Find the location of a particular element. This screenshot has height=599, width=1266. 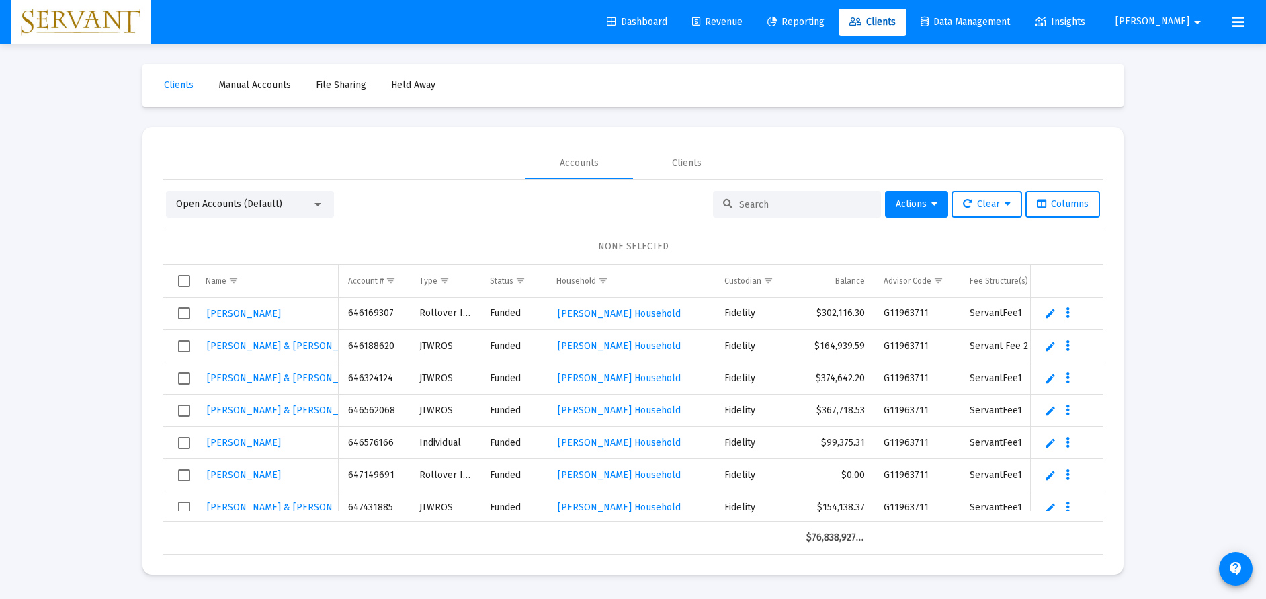

td: 646324124 is located at coordinates (374, 378).